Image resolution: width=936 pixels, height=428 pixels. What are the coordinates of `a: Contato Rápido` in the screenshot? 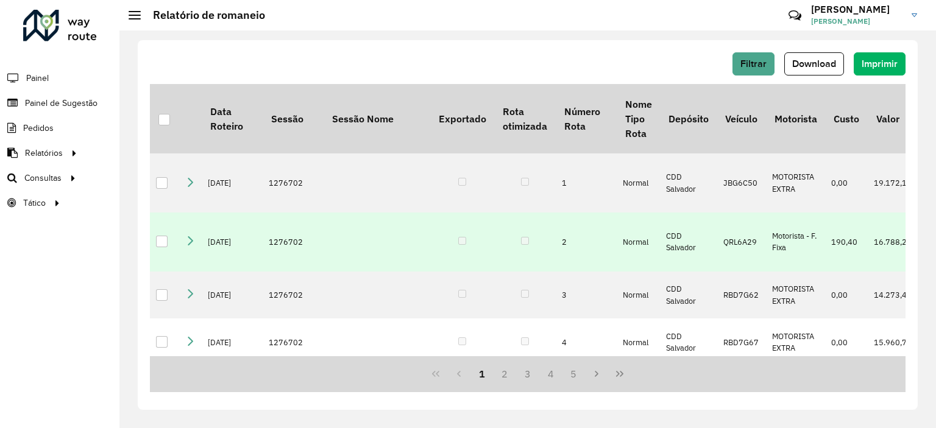 It's located at (794, 15).